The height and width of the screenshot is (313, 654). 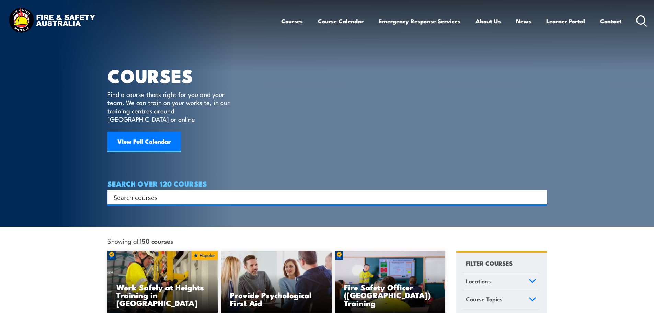 What do you see at coordinates (277, 299) in the screenshot?
I see `h3: Provide Psychological First Aid` at bounding box center [277, 299].